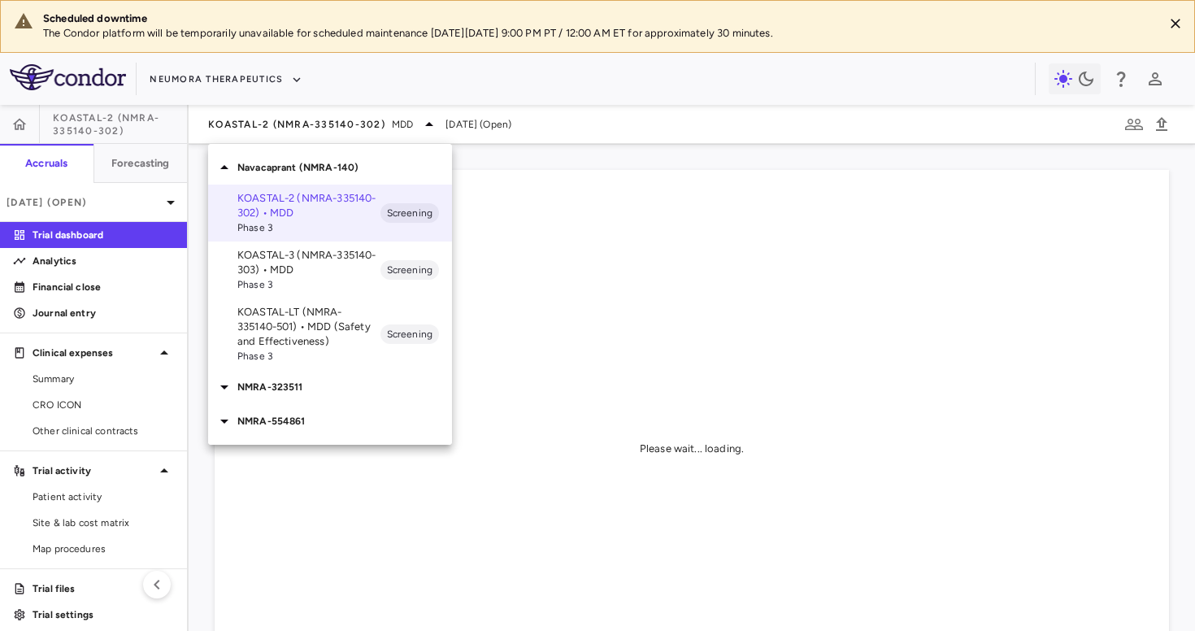 The height and width of the screenshot is (631, 1195). I want to click on p: KOASTAL-3 (NMRA-335140-303) • MDD, so click(309, 262).